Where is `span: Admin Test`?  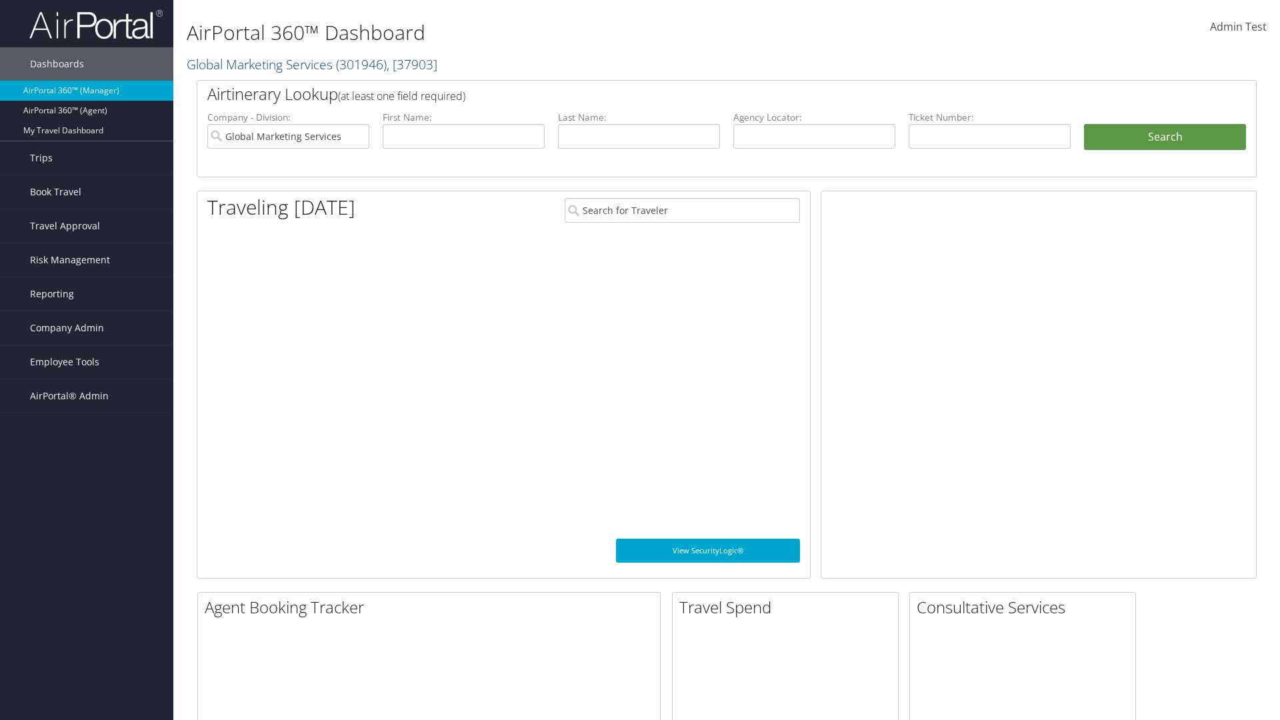 span: Admin Test is located at coordinates (1238, 27).